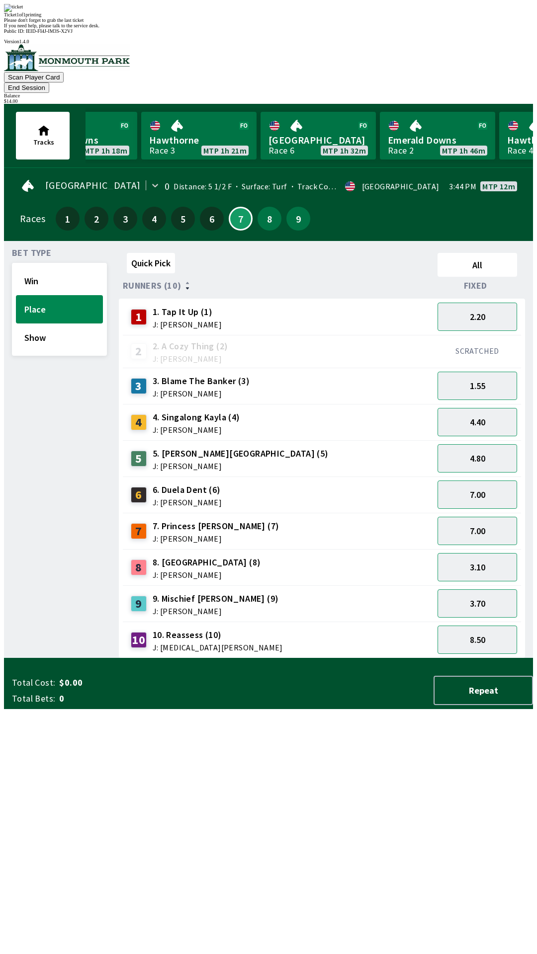  I want to click on a: HawthorneRace 3MTP 1h 21m, so click(199, 136).